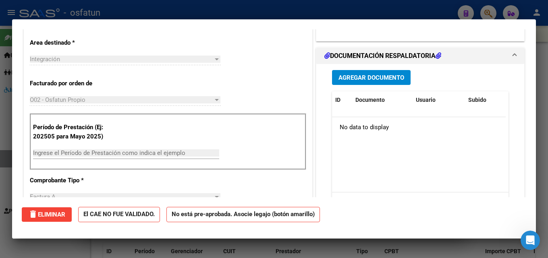  What do you see at coordinates (426, 100) in the screenshot?
I see `span: Usuario` at bounding box center [426, 100].